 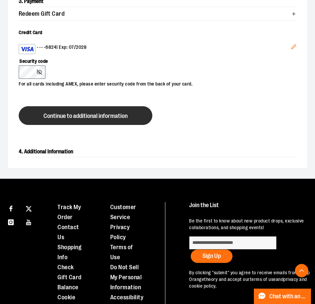 What do you see at coordinates (69, 252) in the screenshot?
I see `a: Shopping Info` at bounding box center [69, 252].